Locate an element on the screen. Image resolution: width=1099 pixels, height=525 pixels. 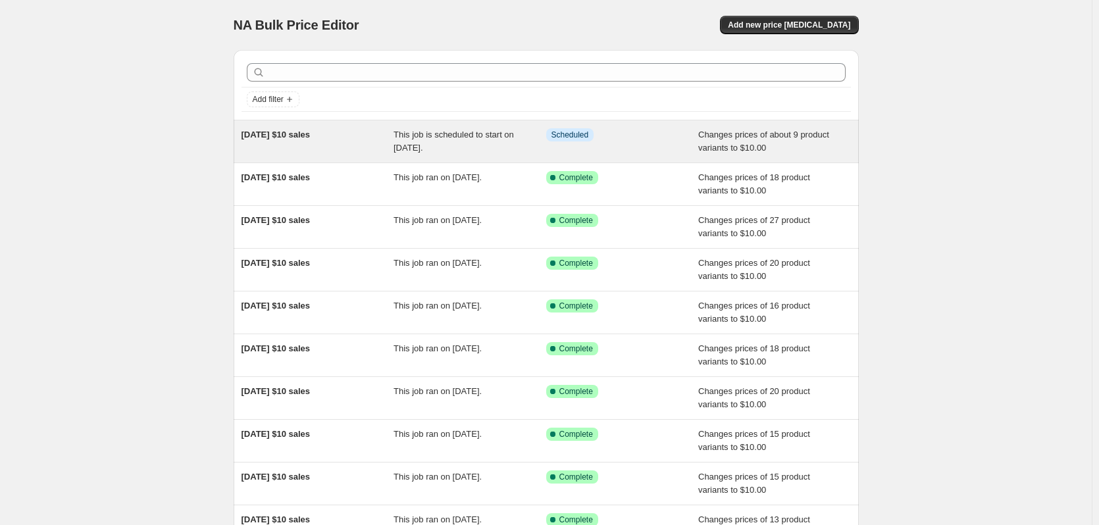
span: Add filter is located at coordinates (268, 99).